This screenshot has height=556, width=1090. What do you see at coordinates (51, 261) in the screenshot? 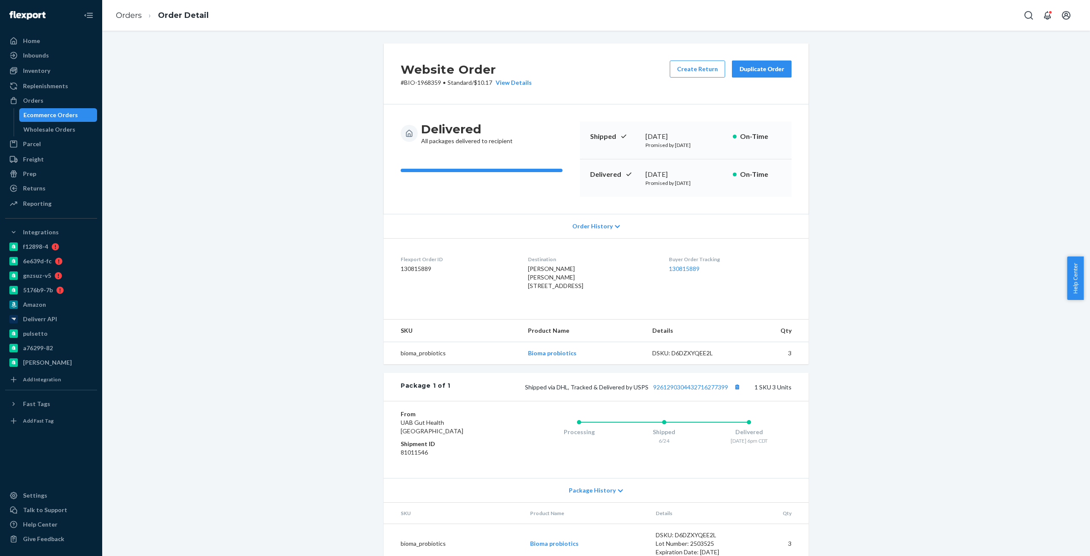
I see `a: 6e639d-fc` at bounding box center [51, 261].